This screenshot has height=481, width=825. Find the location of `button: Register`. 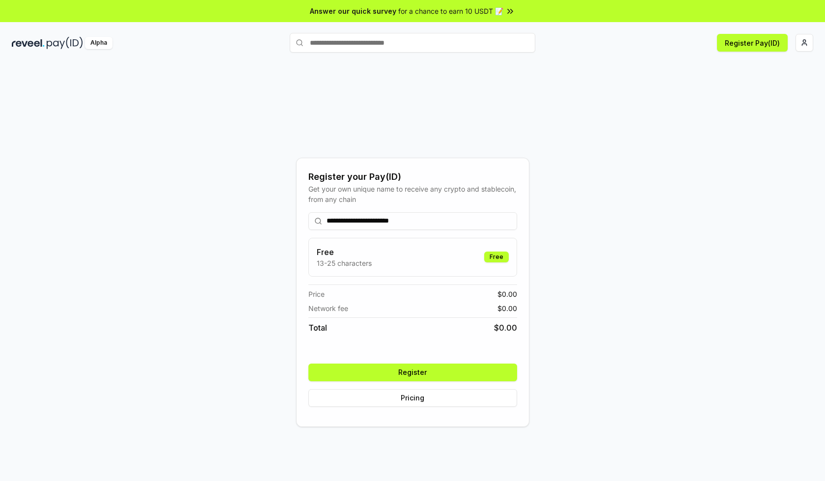

button: Register is located at coordinates (413, 372).